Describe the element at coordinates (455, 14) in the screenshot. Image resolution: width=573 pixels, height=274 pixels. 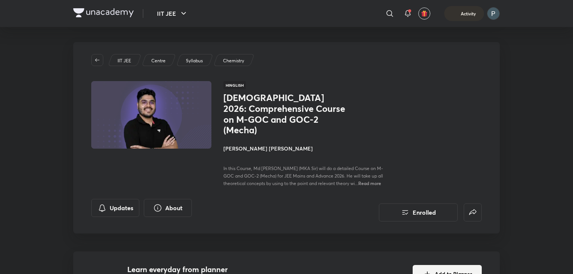
I see `img: activity` at that location.